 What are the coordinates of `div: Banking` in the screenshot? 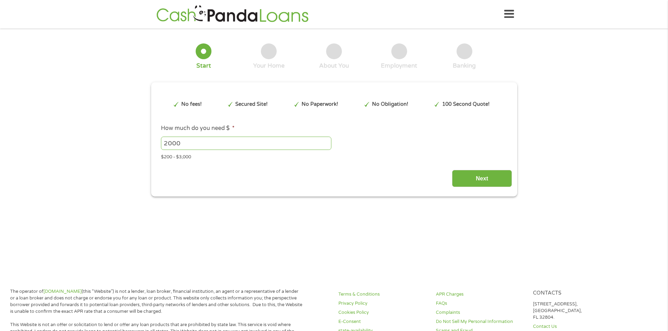 It's located at (464, 66).